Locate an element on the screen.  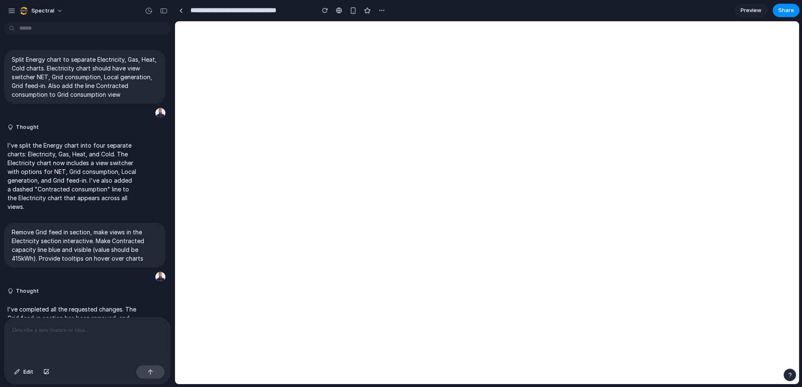
a: Preview is located at coordinates (751, 10).